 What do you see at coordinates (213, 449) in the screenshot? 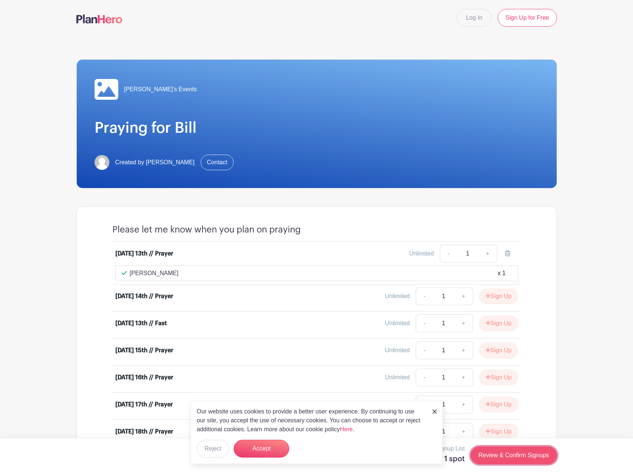
I see `button: Reject` at bounding box center [213, 449].